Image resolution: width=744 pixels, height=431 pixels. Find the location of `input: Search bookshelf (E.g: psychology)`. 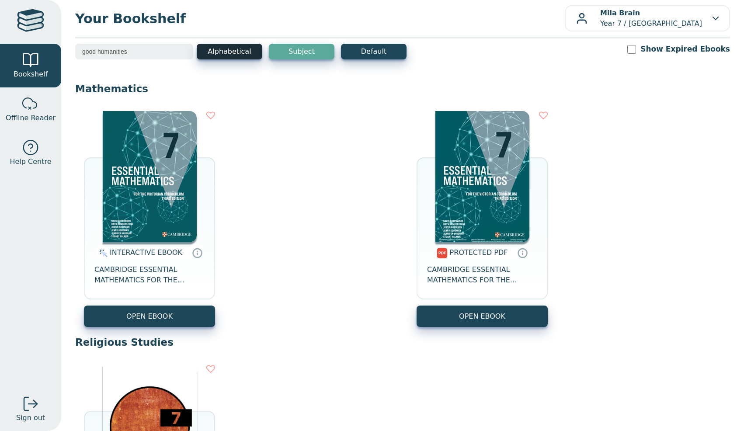

input: Search bookshelf (E.g: psychology) is located at coordinates (134, 52).